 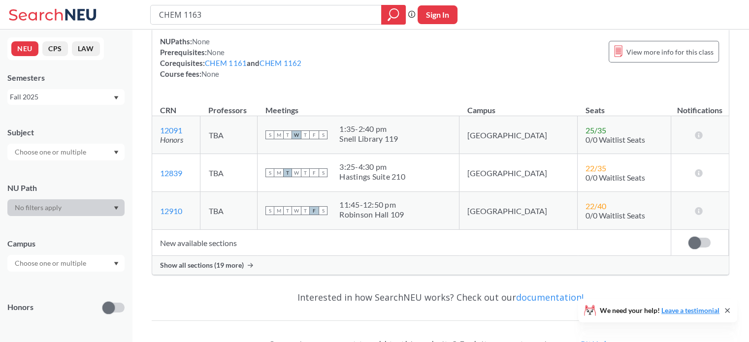 I want to click on span: We need your help!, so click(x=660, y=311).